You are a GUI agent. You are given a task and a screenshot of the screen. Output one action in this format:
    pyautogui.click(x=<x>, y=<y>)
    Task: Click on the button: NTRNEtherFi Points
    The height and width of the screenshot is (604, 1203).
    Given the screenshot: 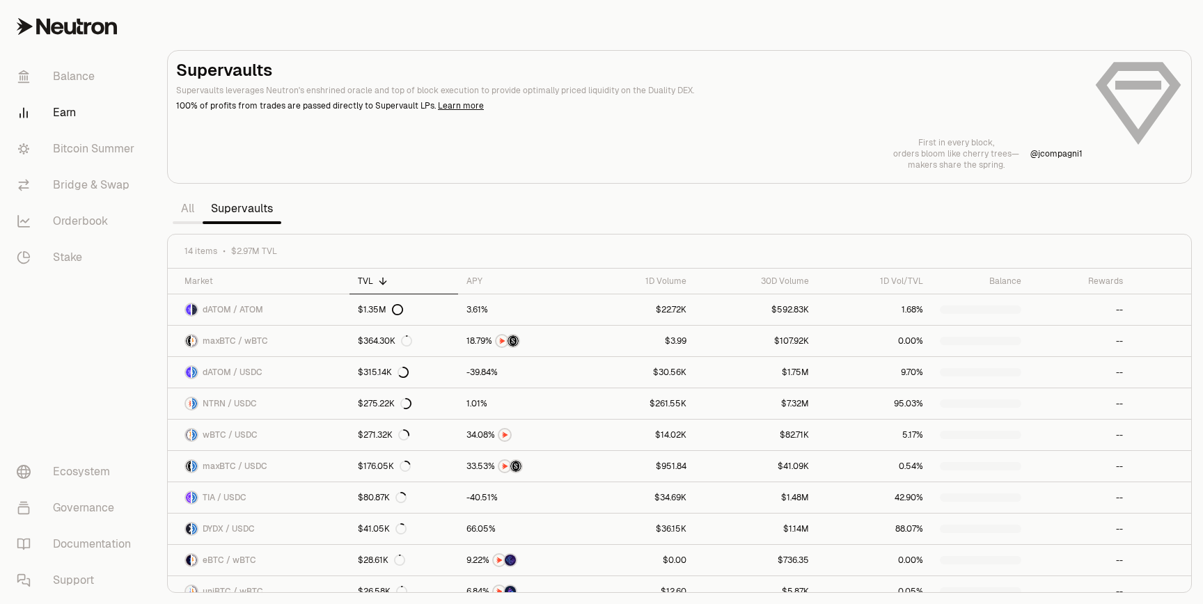 What is the action you would take?
    pyautogui.click(x=521, y=560)
    